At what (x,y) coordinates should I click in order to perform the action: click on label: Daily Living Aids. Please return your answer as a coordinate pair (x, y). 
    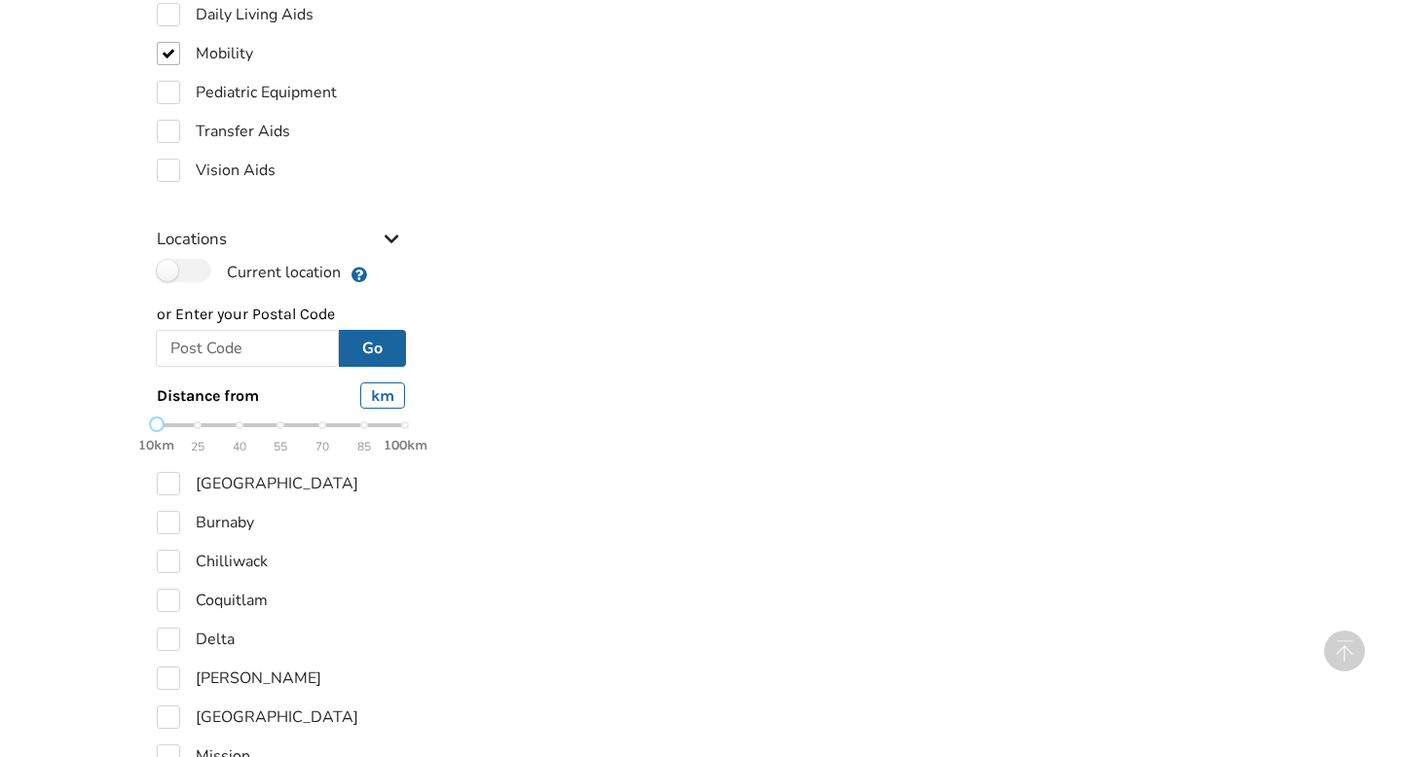
    Looking at the image, I should click on (235, 15).